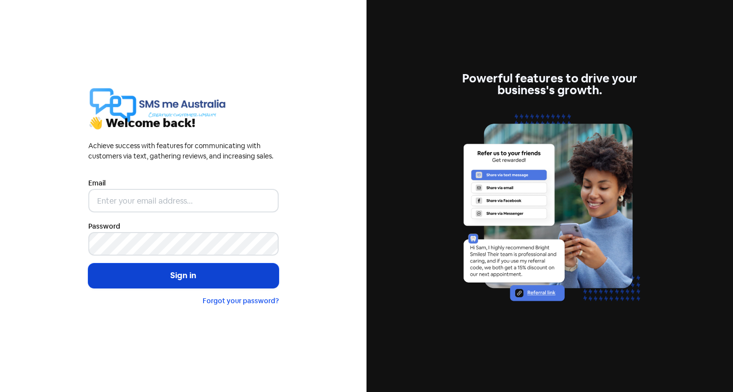 The image size is (733, 392). What do you see at coordinates (183, 276) in the screenshot?
I see `button: Sign in` at bounding box center [183, 276].